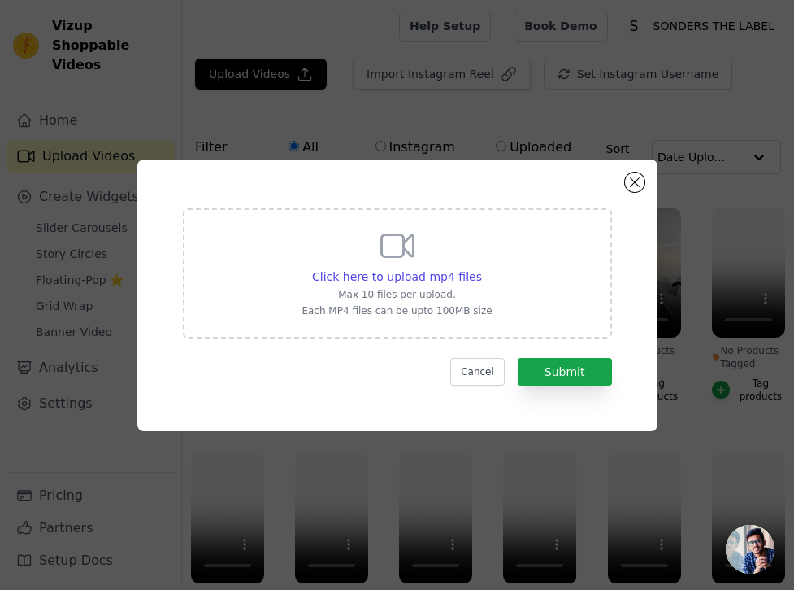 The width and height of the screenshot is (794, 590). I want to click on button: Submit, so click(565, 372).